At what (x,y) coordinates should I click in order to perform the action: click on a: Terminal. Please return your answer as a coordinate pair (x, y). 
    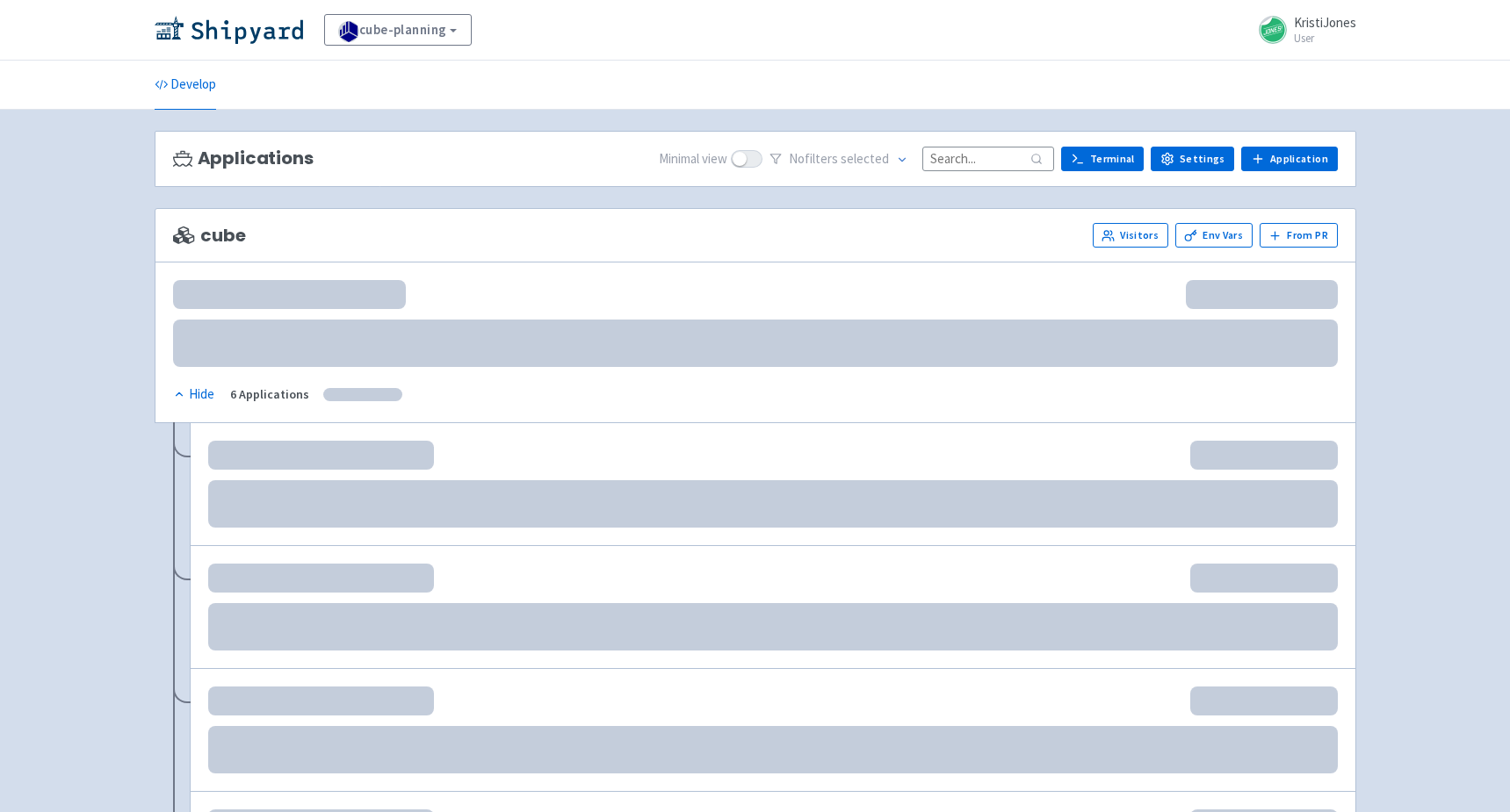
    Looking at the image, I should click on (1102, 159).